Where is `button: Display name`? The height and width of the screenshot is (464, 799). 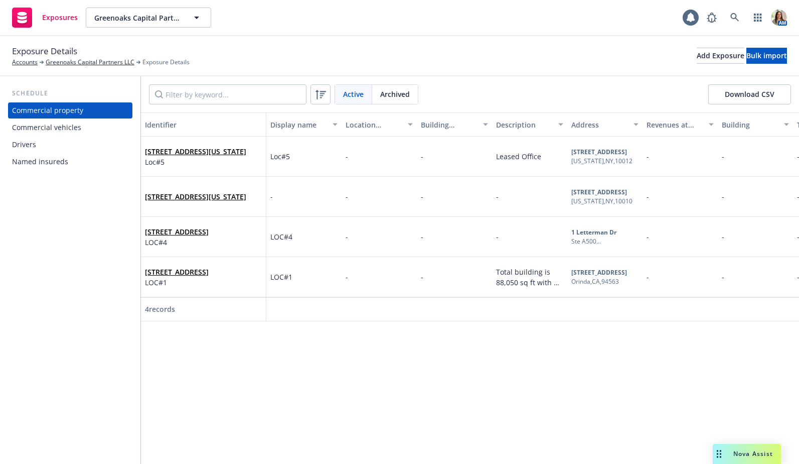
button: Display name is located at coordinates (304, 124).